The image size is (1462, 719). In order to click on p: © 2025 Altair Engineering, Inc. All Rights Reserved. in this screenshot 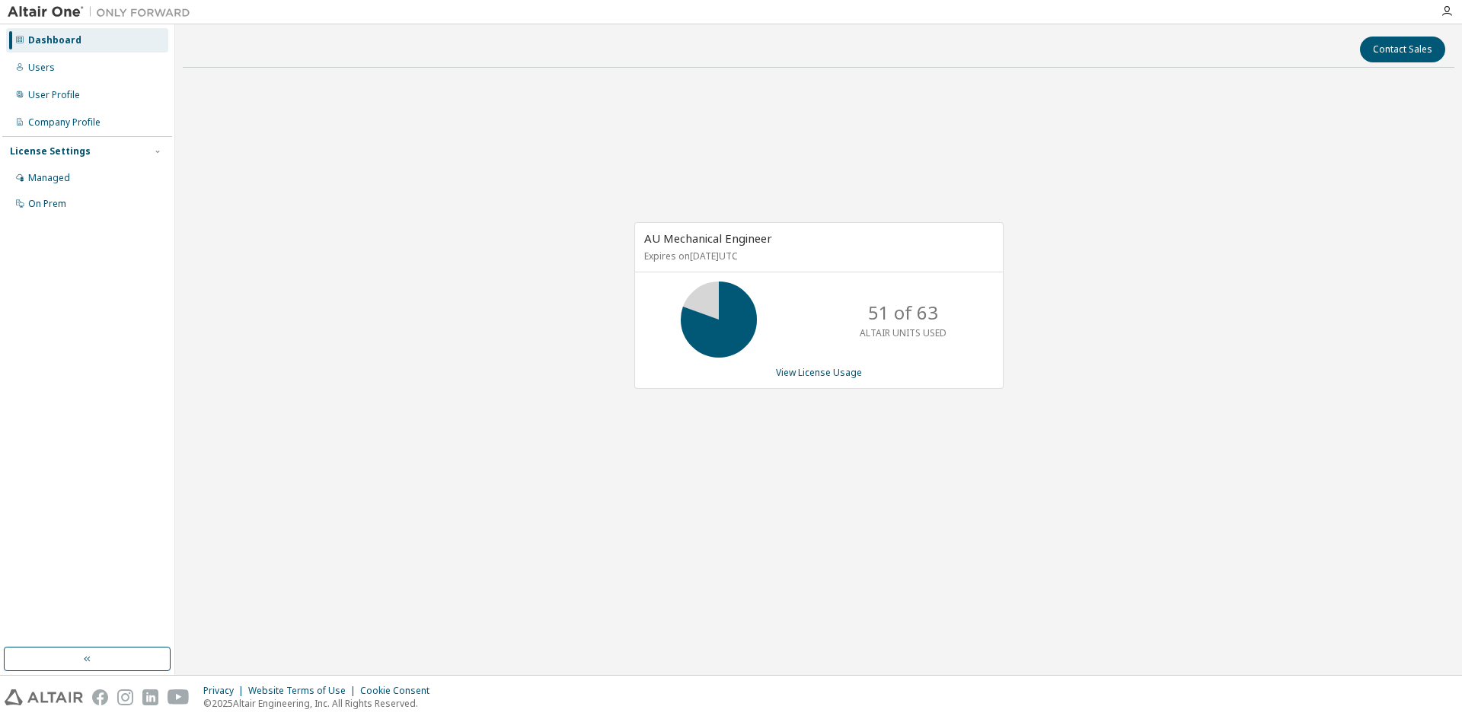, I will do `click(320, 703)`.